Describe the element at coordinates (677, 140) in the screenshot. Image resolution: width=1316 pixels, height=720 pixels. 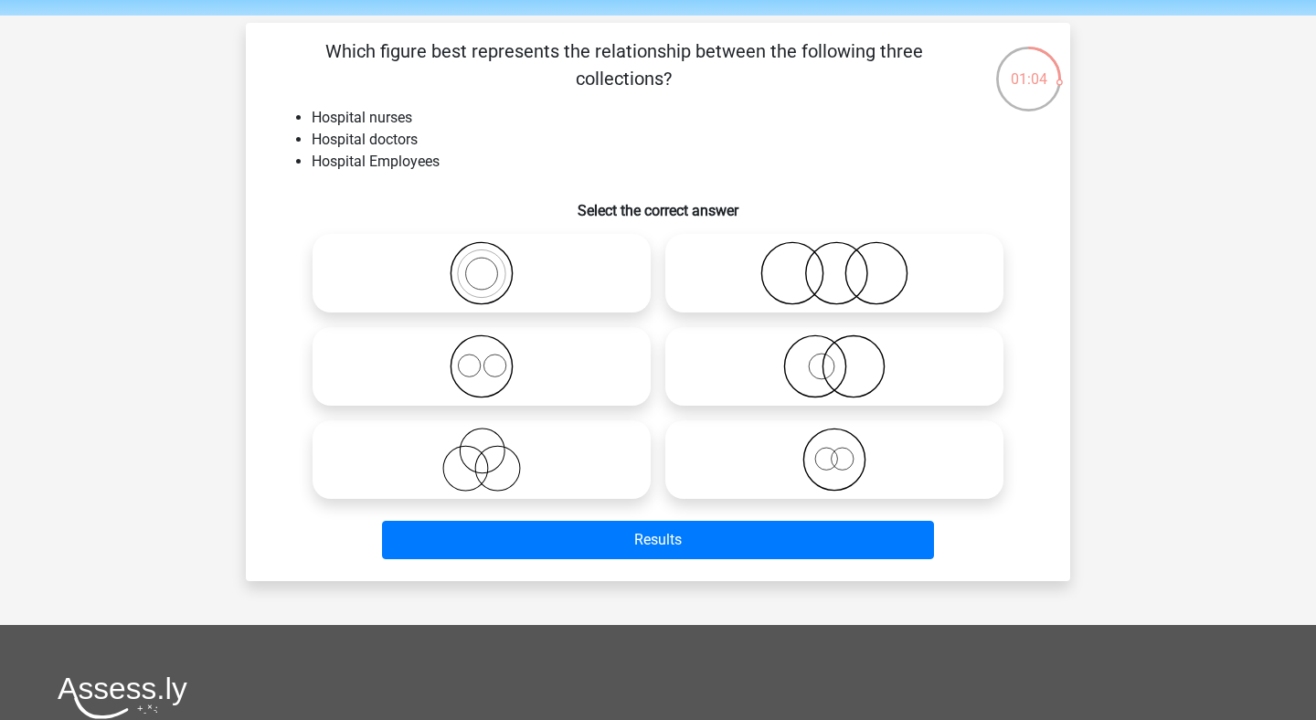
I see `li: Hospital doctors` at that location.